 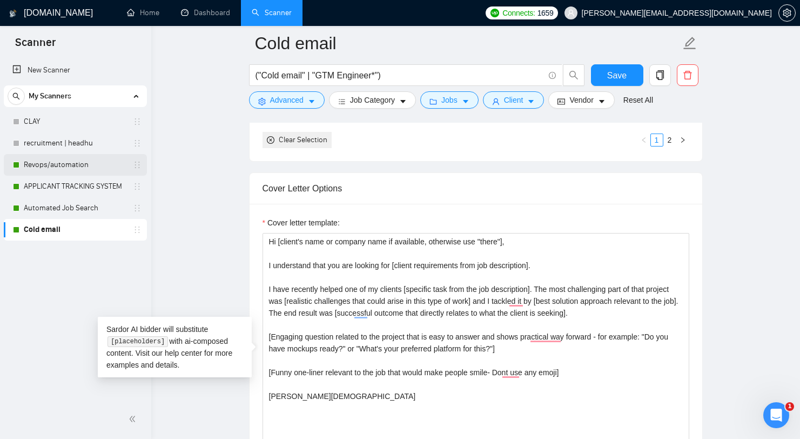 I want to click on span: 1, so click(x=790, y=406).